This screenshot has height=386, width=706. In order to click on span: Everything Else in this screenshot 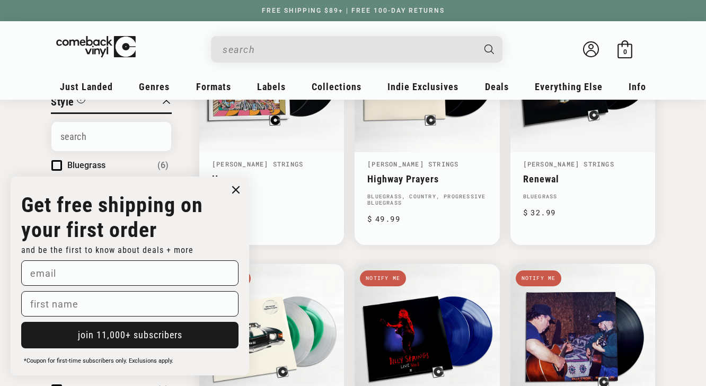, I will do `click(569, 86)`.